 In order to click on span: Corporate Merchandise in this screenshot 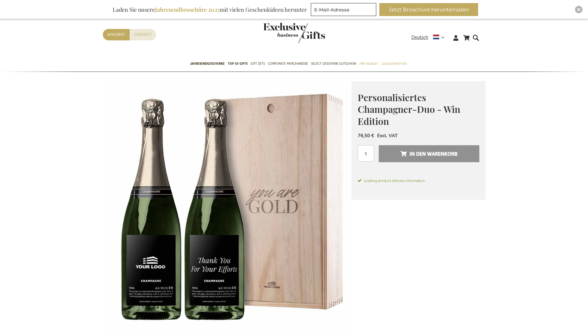, I will do `click(288, 64)`.